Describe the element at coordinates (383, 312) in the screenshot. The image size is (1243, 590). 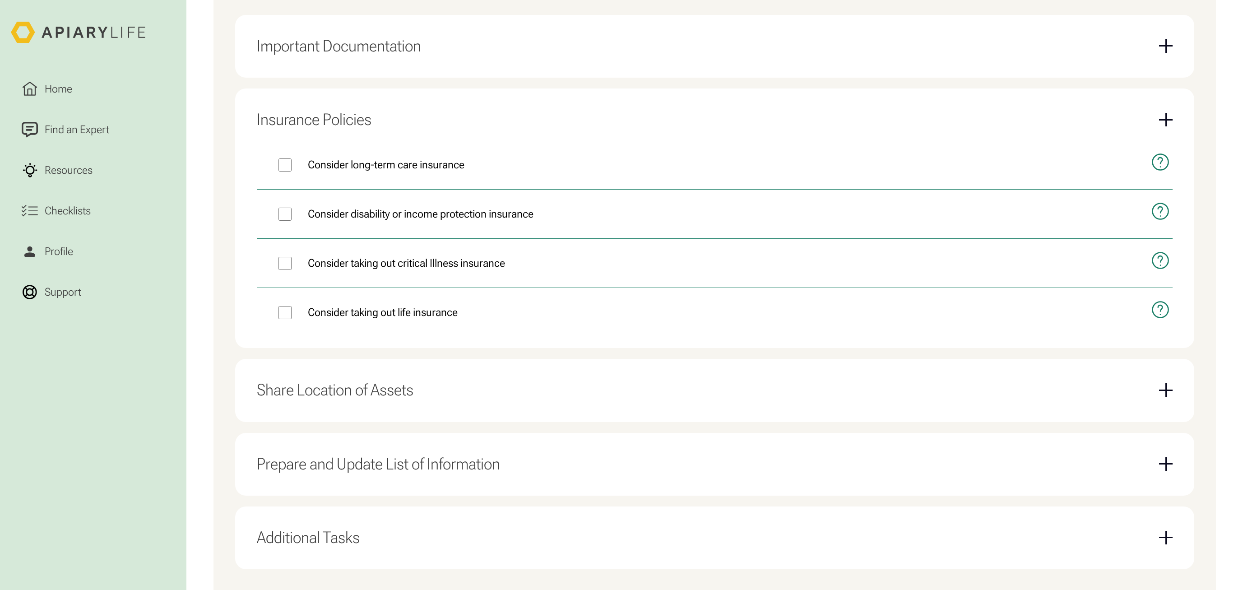
I see `span: Consider taking out life insurance` at that location.